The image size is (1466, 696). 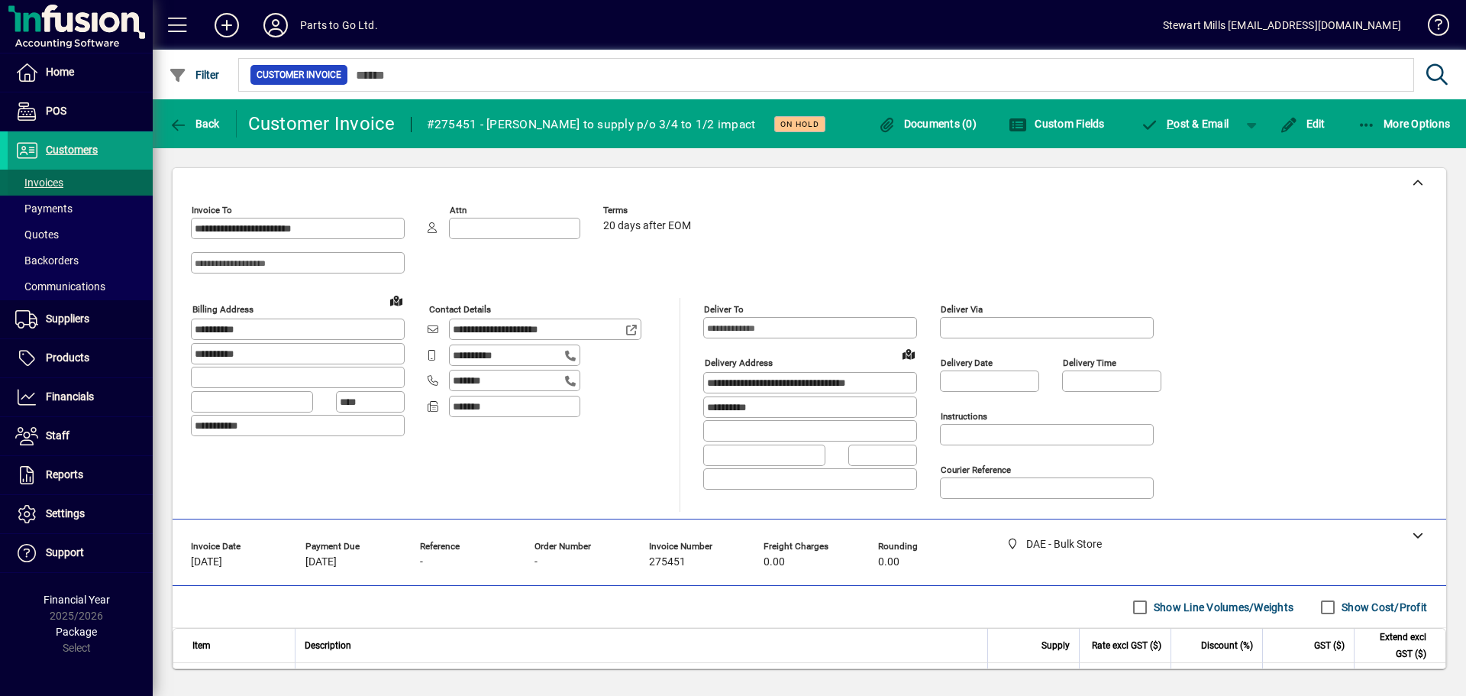 I want to click on span: Documents (0), so click(x=927, y=124).